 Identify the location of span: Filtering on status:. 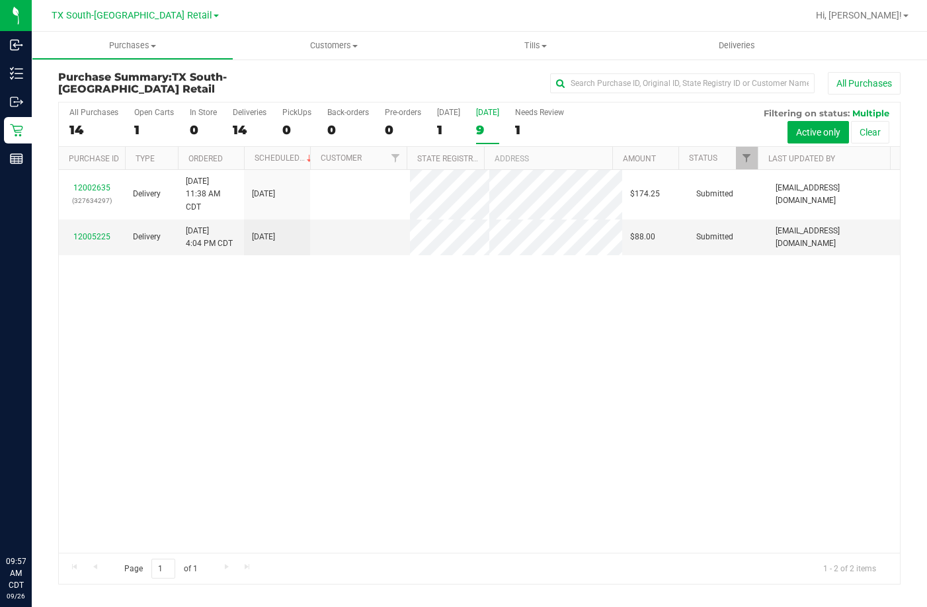
(807, 113).